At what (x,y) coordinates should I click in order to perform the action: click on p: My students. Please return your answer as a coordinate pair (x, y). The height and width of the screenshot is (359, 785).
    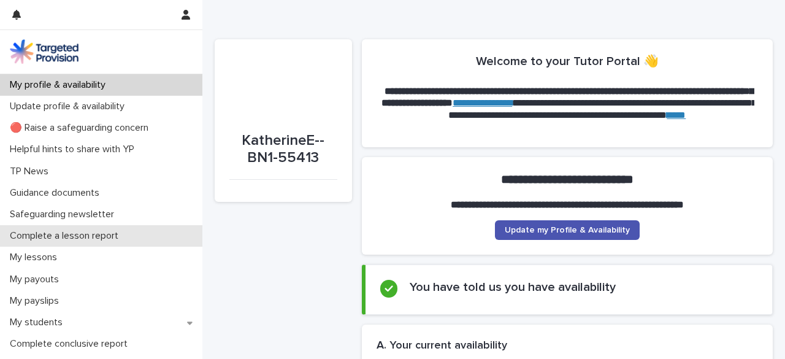
    Looking at the image, I should click on (39, 322).